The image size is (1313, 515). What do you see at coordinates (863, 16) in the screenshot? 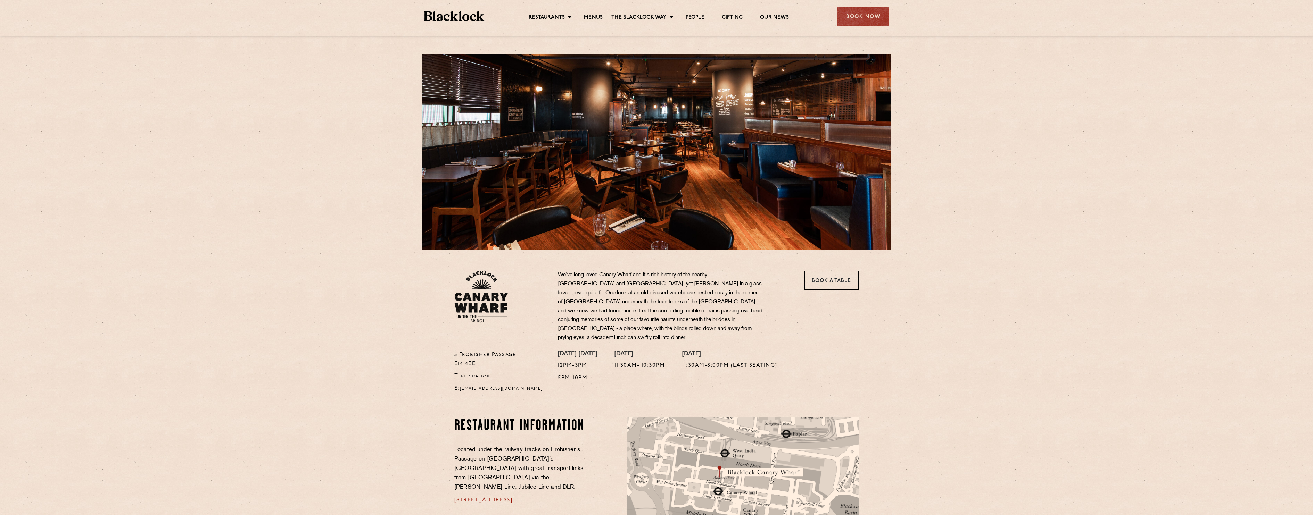
I see `div: Book Now` at bounding box center [863, 16].